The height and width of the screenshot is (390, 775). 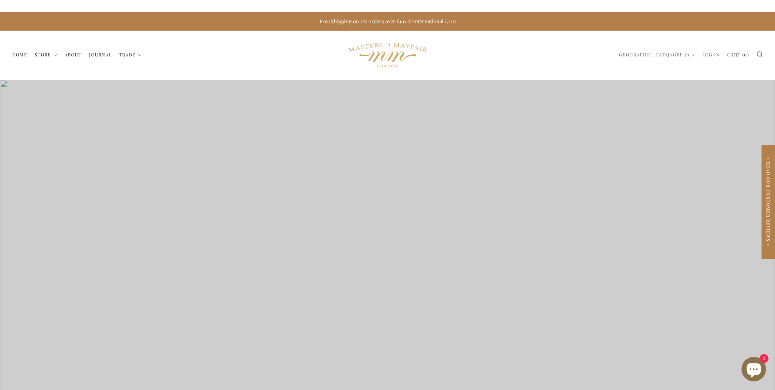 I want to click on a: Home, so click(x=20, y=55).